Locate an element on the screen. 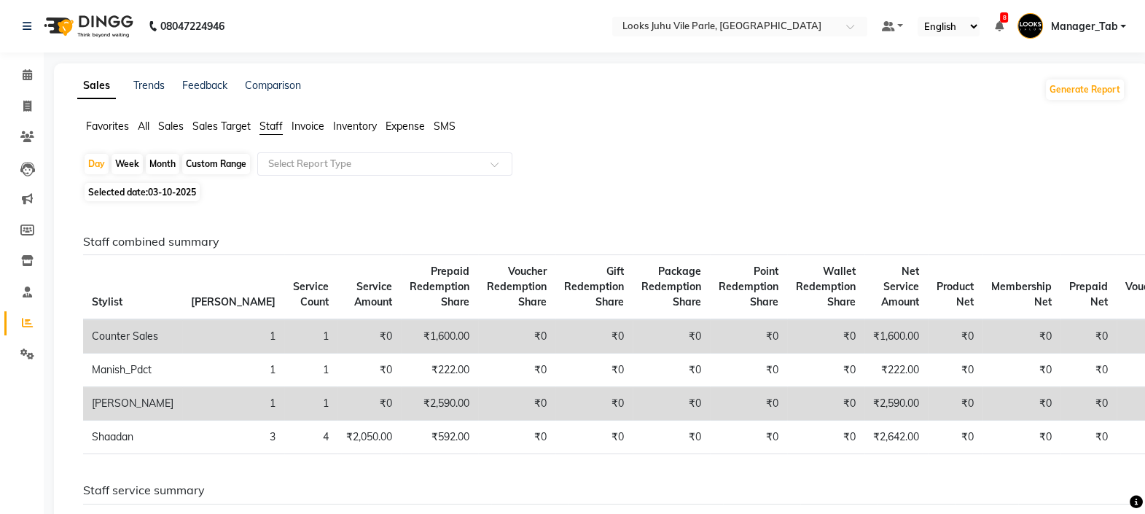 Image resolution: width=1145 pixels, height=514 pixels. td: ₹2,642.00 is located at coordinates (896, 437).